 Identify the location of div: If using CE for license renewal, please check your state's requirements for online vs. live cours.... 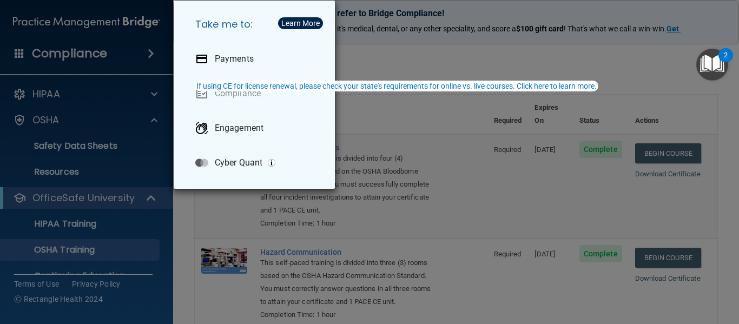
(397, 86).